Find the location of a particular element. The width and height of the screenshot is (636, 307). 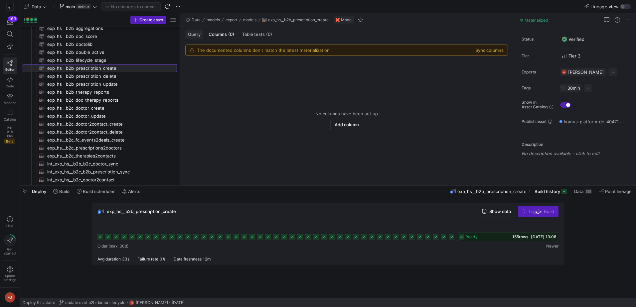

span: exp_hs__b2b_prescription_create is located at coordinates (141, 211).